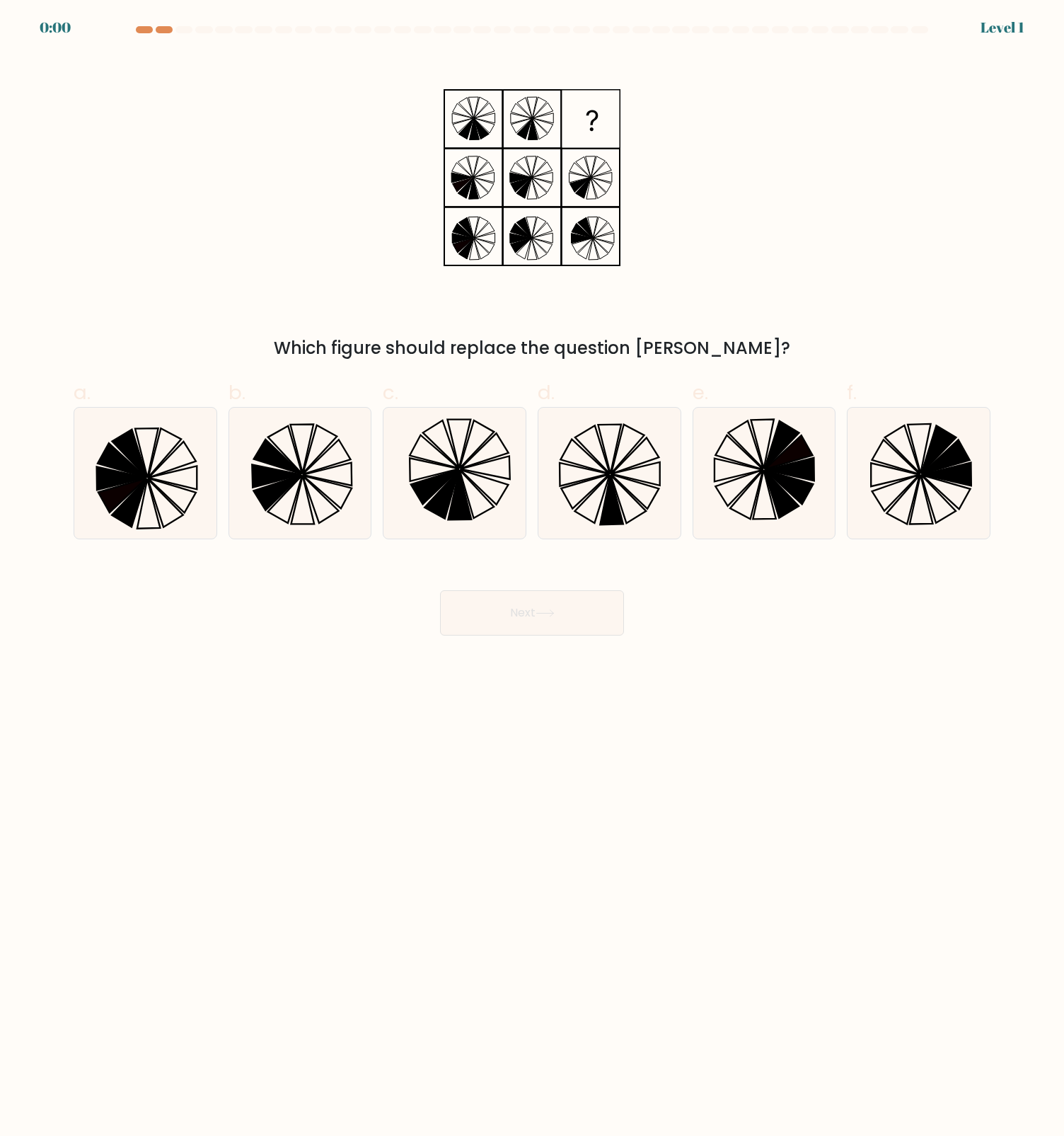 The width and height of the screenshot is (1064, 1136). What do you see at coordinates (390, 392) in the screenshot?
I see `span: c.` at bounding box center [390, 392].